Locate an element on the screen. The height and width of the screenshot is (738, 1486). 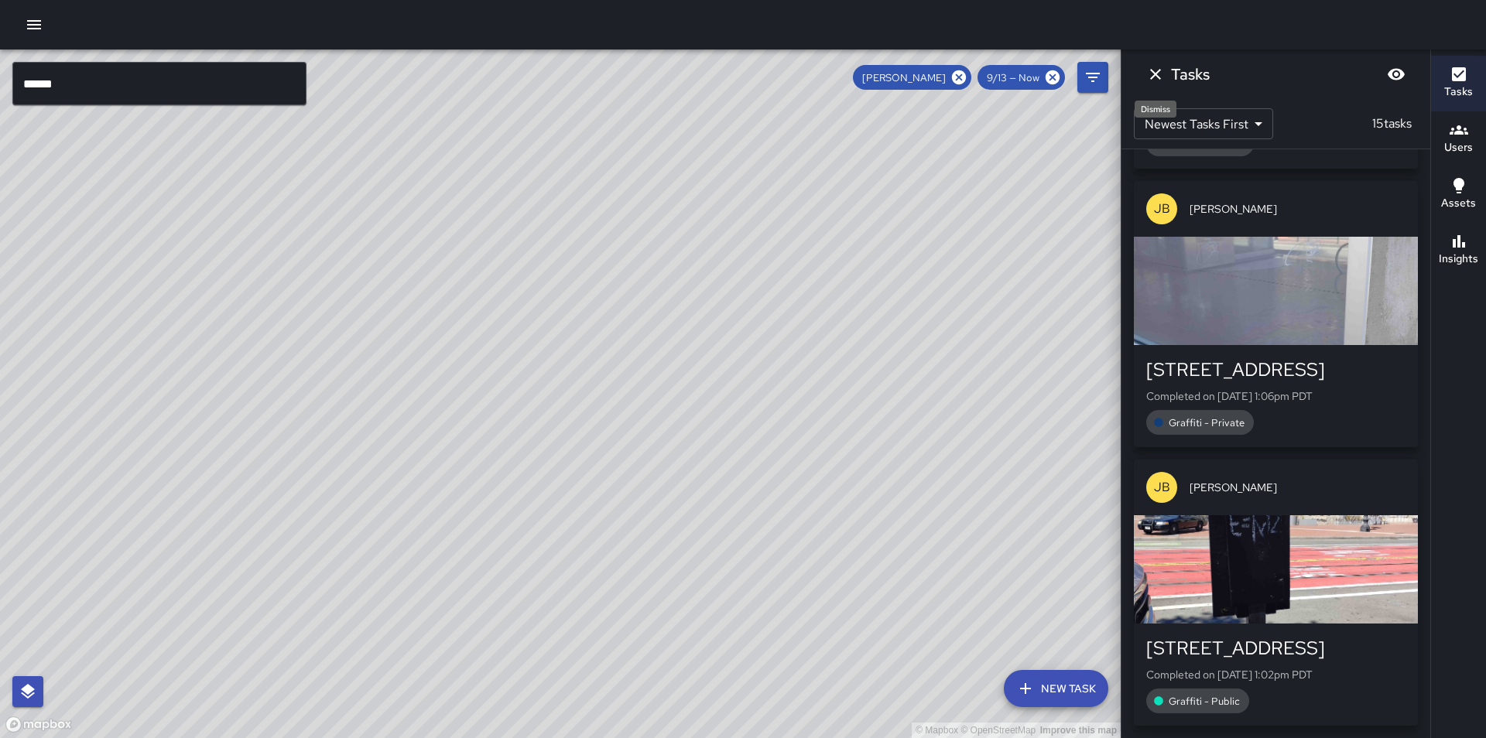
p: 15 tasks is located at coordinates (1391, 124).